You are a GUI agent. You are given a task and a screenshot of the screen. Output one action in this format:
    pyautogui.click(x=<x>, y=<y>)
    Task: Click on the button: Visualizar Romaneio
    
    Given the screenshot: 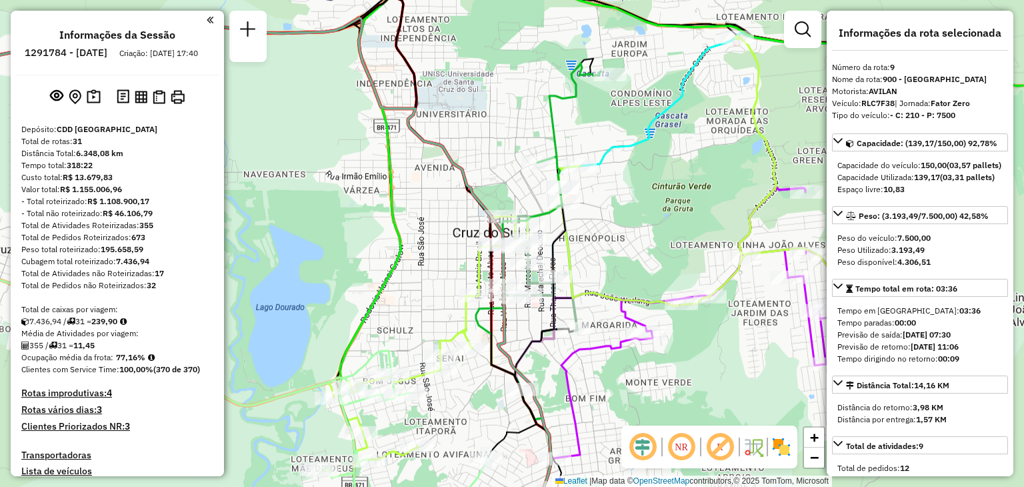 What is the action you would take?
    pyautogui.click(x=159, y=97)
    